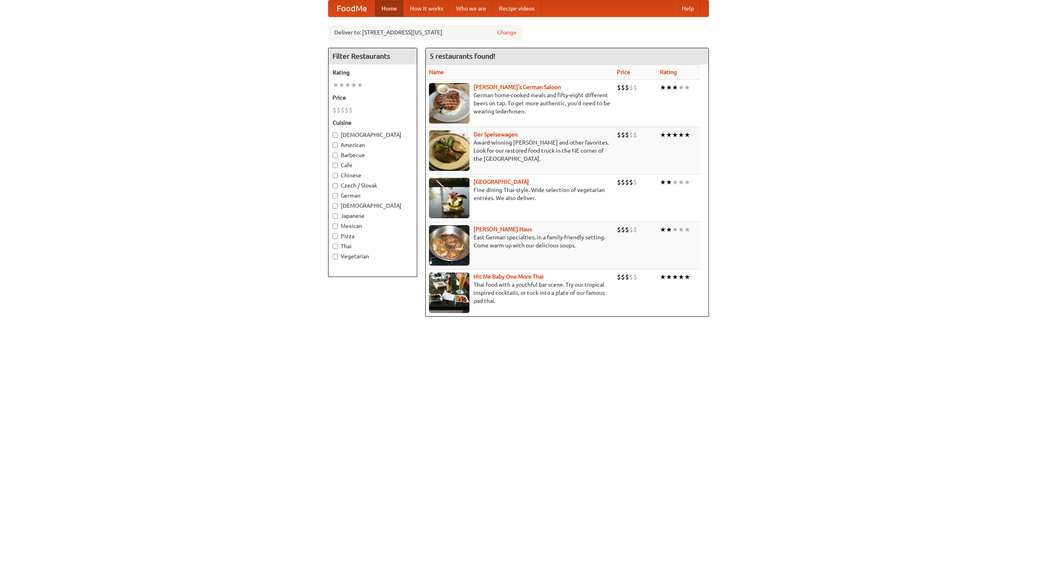 Image resolution: width=1037 pixels, height=573 pixels. What do you see at coordinates (520, 194) in the screenshot?
I see `p: Fine dining Thai-style. Wide selection of vegetarian entrées. We also deliver.` at bounding box center [520, 194].